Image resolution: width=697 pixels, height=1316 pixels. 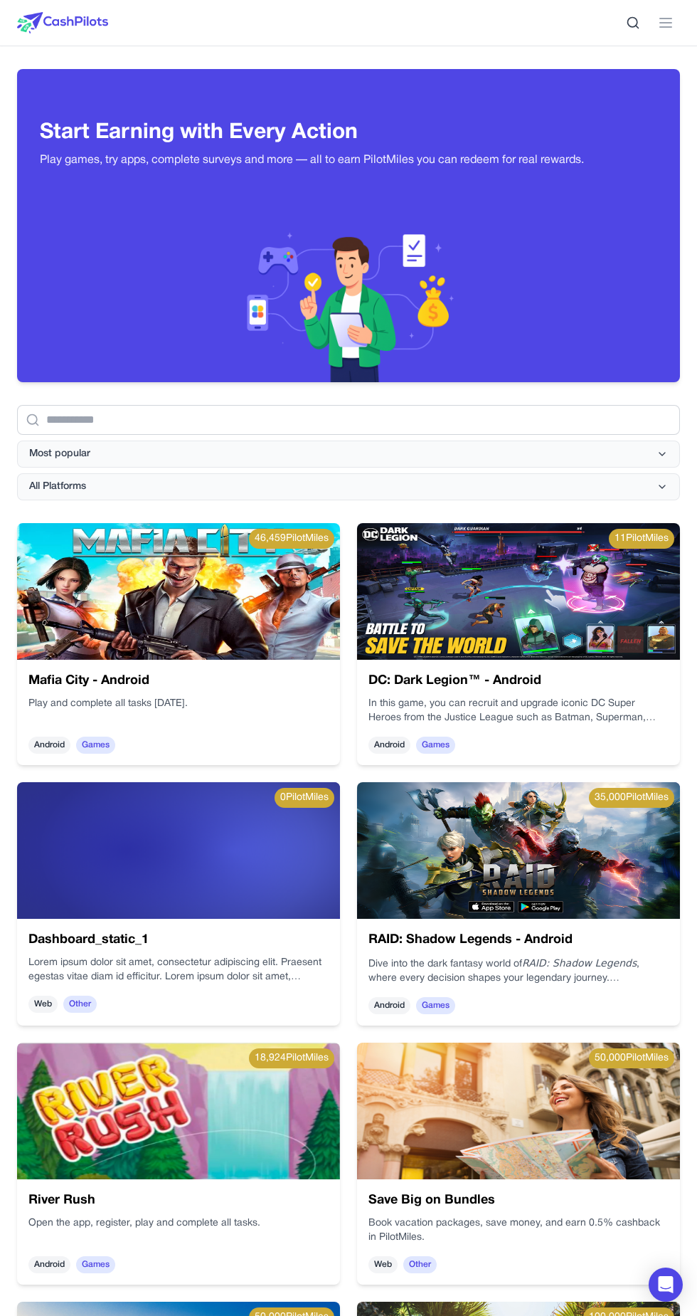 What do you see at coordinates (519, 1230) in the screenshot?
I see `p: Book vacation packages, save money, and earn 0.5% cashback in PilotMiles.` at bounding box center [519, 1230].